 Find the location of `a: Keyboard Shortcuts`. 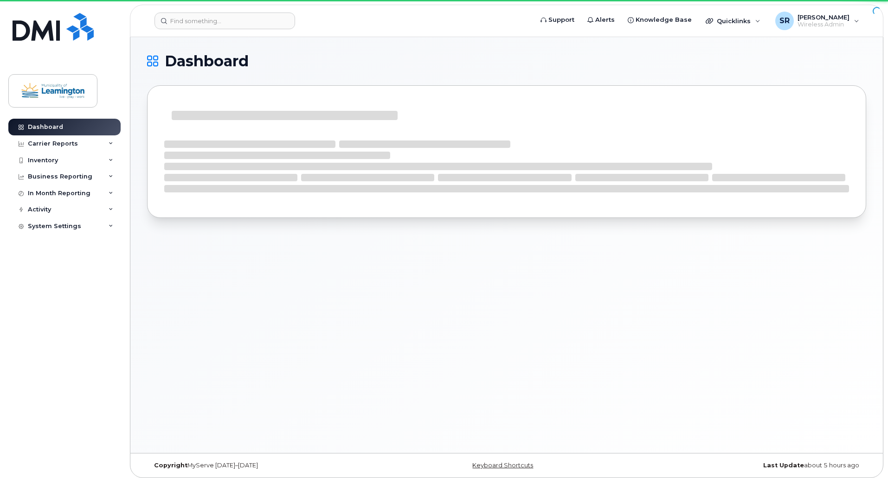

a: Keyboard Shortcuts is located at coordinates (503, 465).